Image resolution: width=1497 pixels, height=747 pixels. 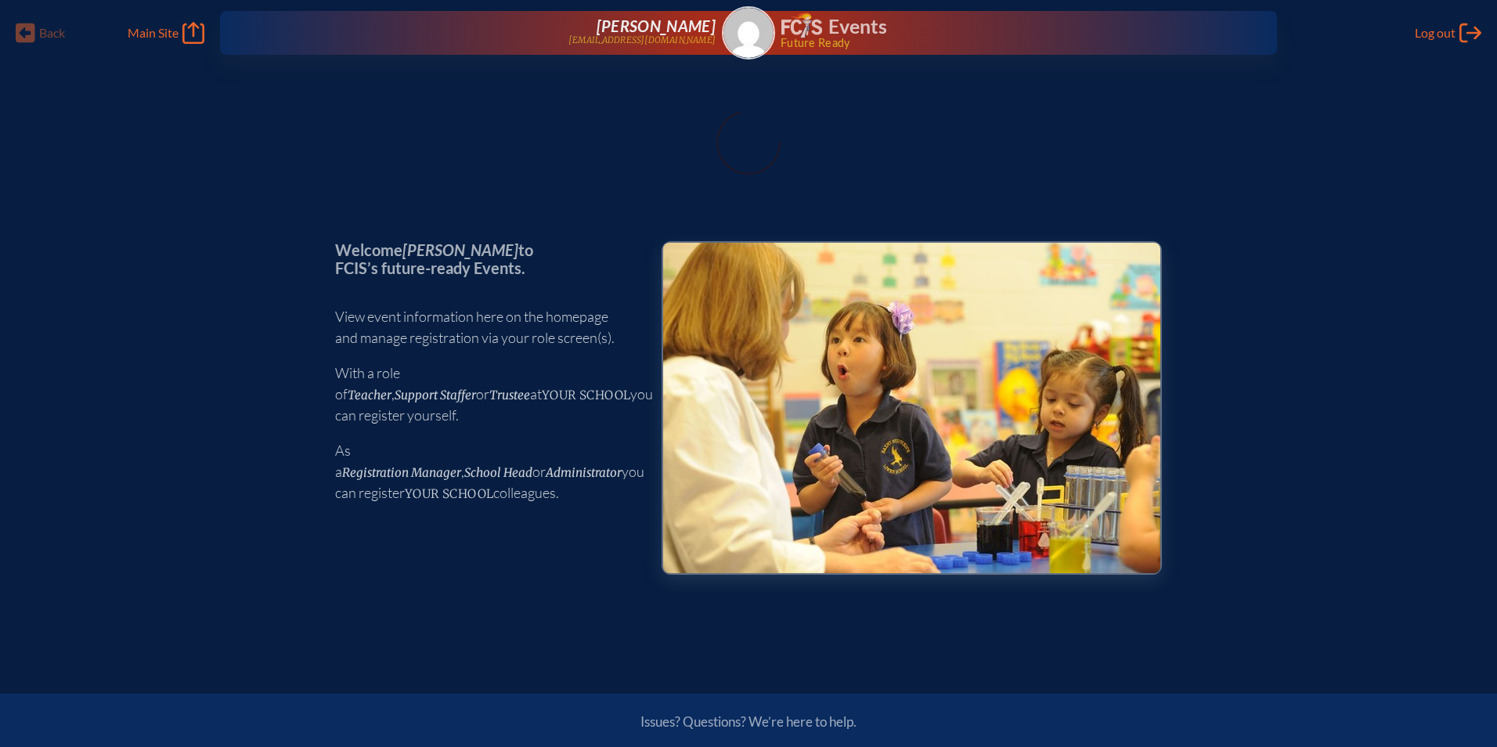 I want to click on img: Gravatar, so click(x=749, y=33).